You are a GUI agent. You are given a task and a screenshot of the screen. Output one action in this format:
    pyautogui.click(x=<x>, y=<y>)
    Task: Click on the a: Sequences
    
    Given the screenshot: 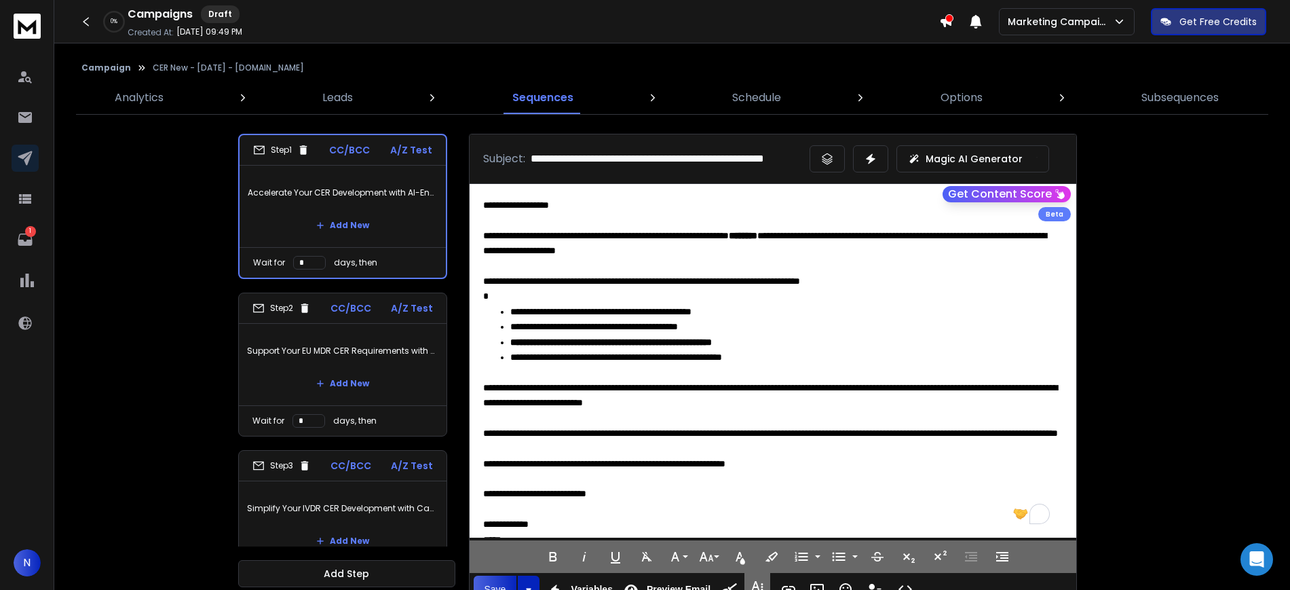 What is the action you would take?
    pyautogui.click(x=543, y=98)
    